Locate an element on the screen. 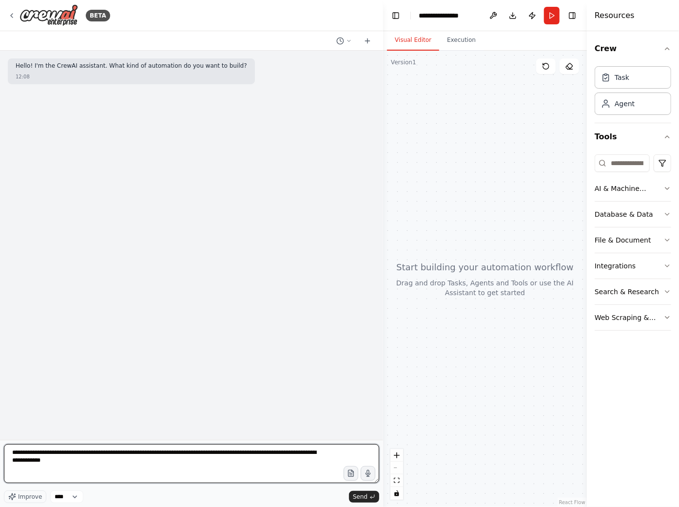 The height and width of the screenshot is (507, 679). button: File & Document is located at coordinates (632, 240).